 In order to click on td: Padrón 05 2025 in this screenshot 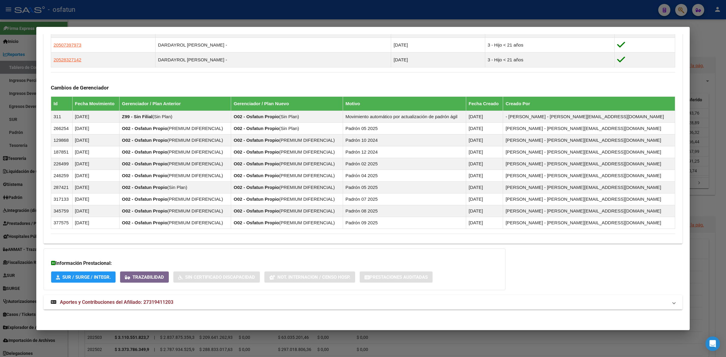, I will do `click(404, 129)`.